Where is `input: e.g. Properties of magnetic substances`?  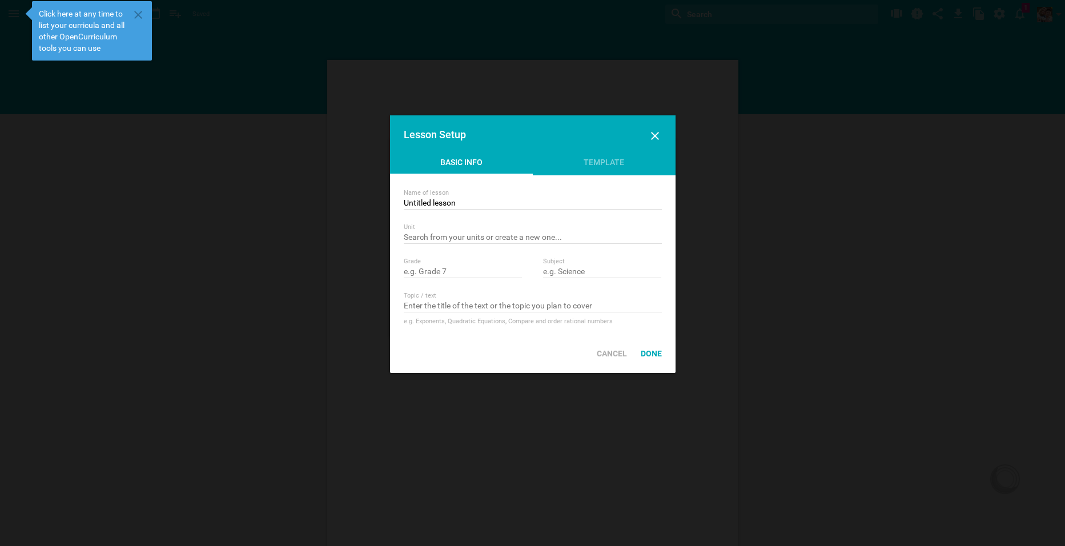 input: e.g. Properties of magnetic substances is located at coordinates (533, 204).